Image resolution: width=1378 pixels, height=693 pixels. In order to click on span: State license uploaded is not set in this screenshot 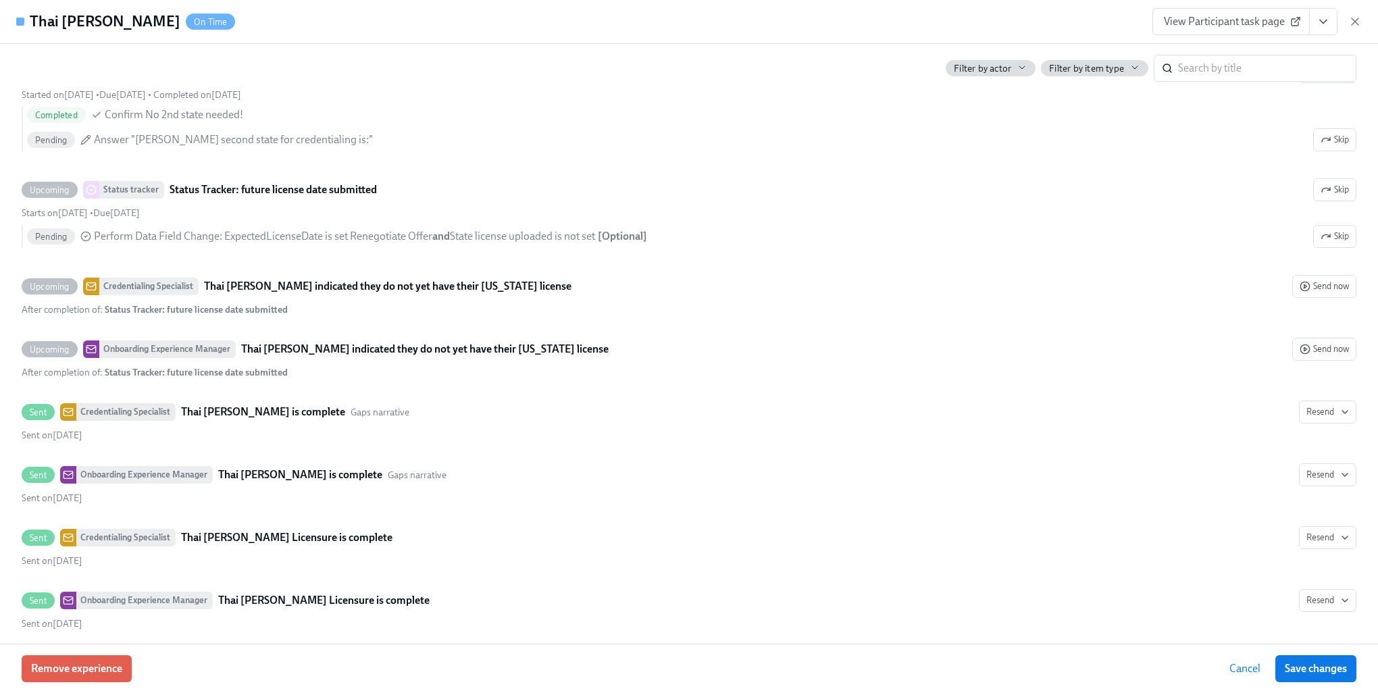, I will do `click(522, 236)`.